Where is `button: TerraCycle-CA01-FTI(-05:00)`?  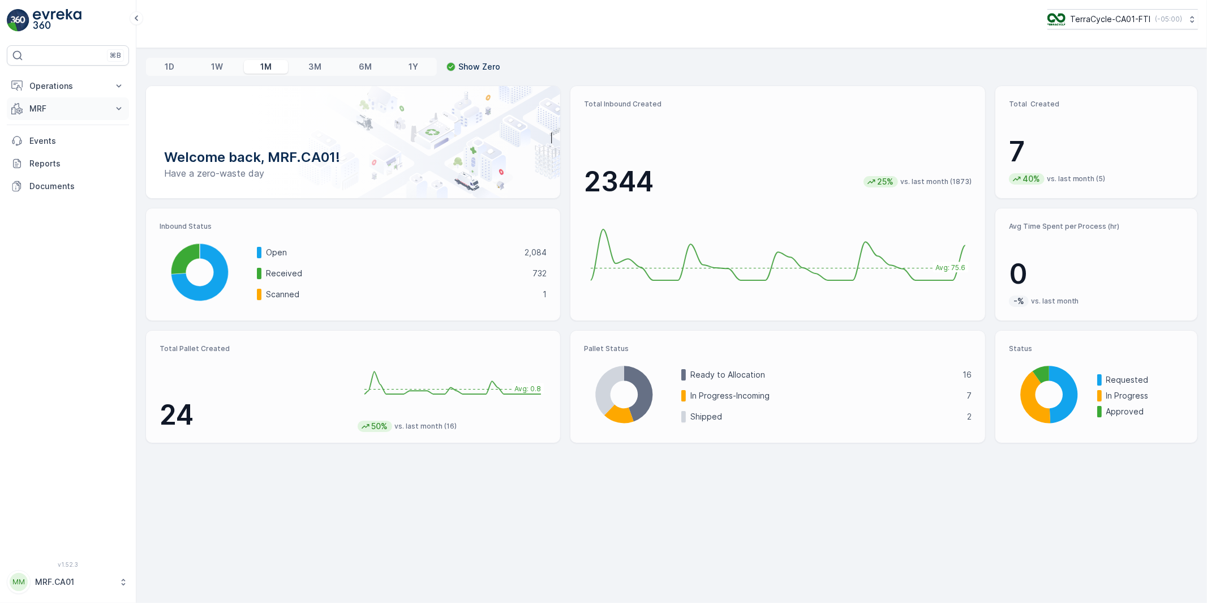
button: TerraCycle-CA01-FTI(-05:00) is located at coordinates (1123, 19).